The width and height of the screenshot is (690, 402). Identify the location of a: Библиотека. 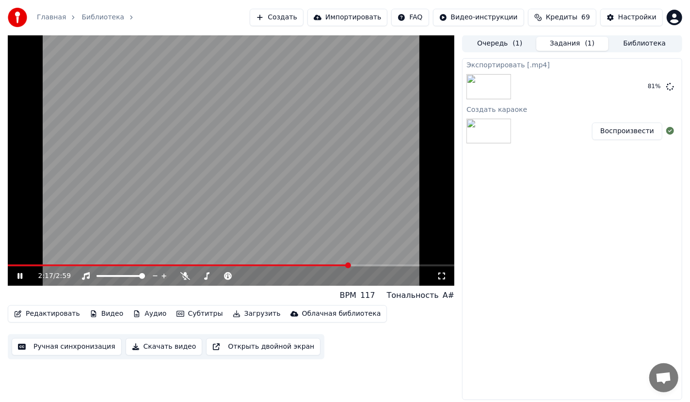
(103, 17).